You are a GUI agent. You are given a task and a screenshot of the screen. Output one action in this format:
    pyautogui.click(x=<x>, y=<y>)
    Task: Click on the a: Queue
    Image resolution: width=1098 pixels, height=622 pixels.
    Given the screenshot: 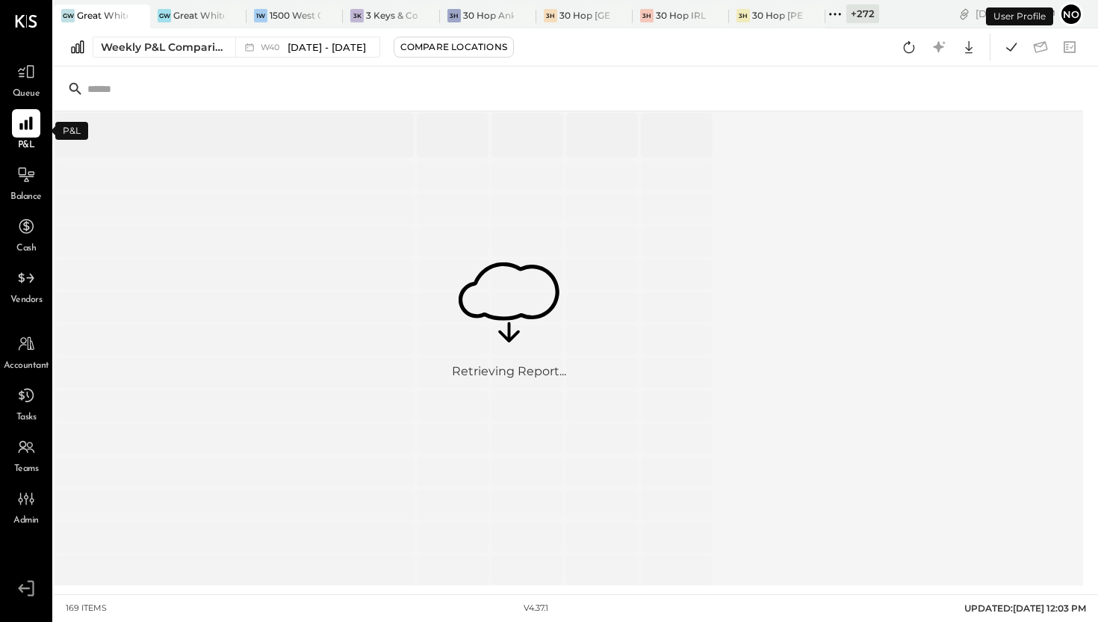 What is the action you would take?
    pyautogui.click(x=26, y=79)
    